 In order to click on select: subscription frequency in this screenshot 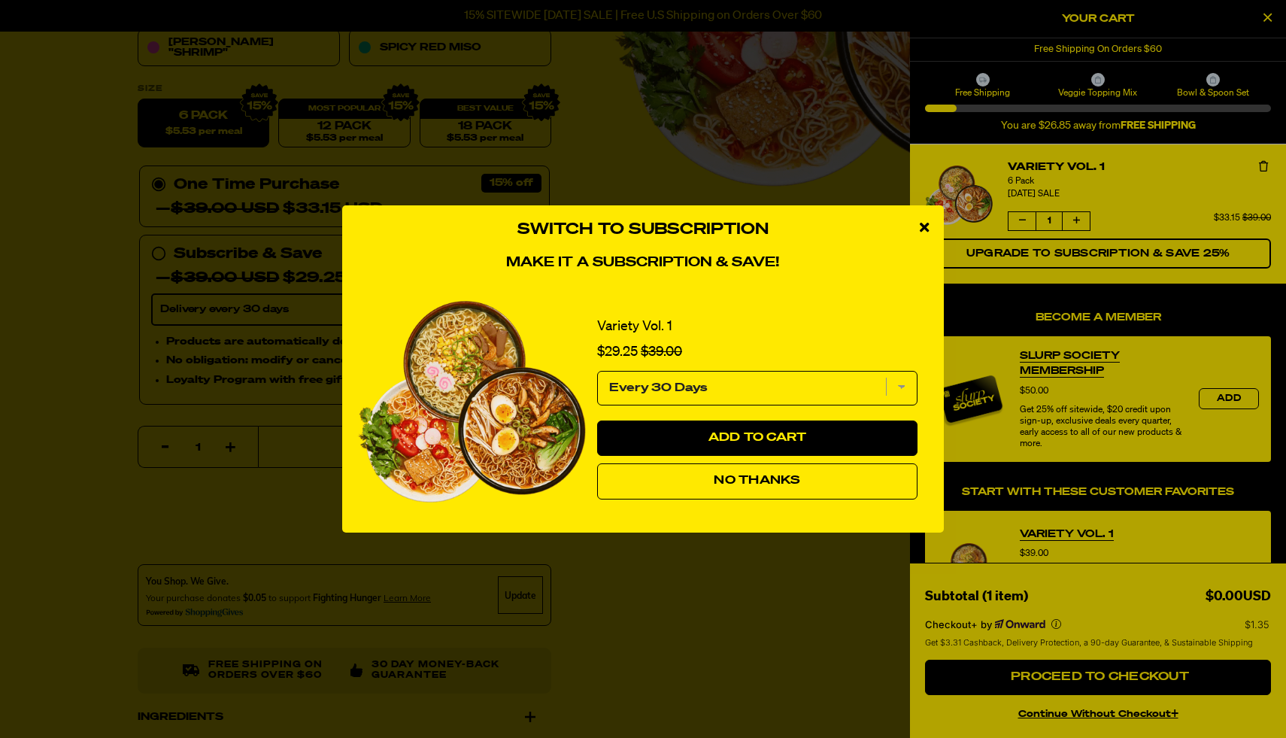, I will do `click(758, 388)`.